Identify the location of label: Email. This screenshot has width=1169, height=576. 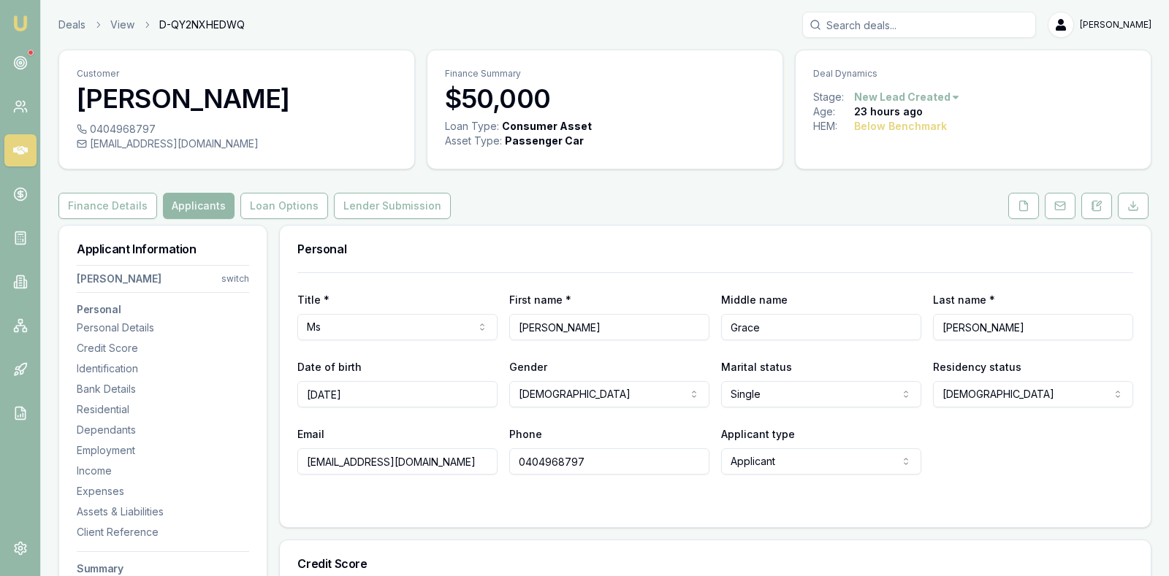
(310, 434).